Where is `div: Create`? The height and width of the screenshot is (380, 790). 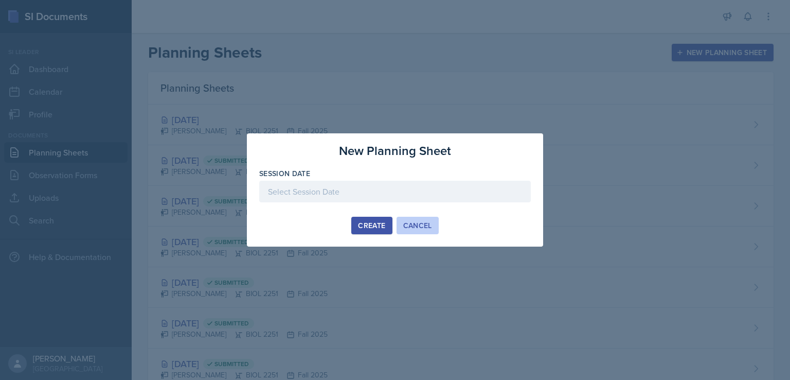 div: Create is located at coordinates (371, 225).